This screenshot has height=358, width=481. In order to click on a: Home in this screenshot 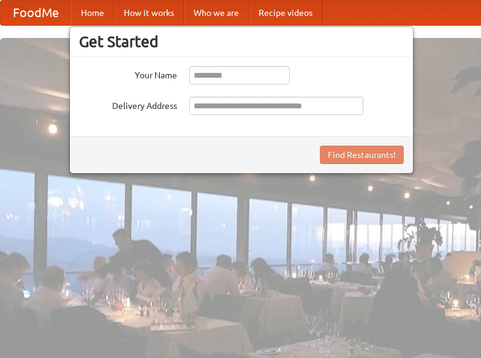, I will do `click(93, 13)`.